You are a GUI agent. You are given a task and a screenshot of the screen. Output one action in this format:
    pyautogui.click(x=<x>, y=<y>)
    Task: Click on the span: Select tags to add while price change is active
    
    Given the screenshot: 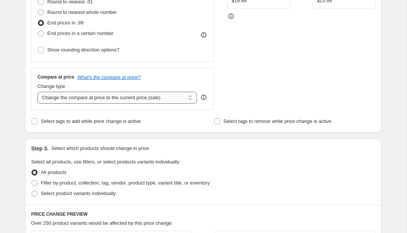 What is the action you would take?
    pyautogui.click(x=91, y=121)
    